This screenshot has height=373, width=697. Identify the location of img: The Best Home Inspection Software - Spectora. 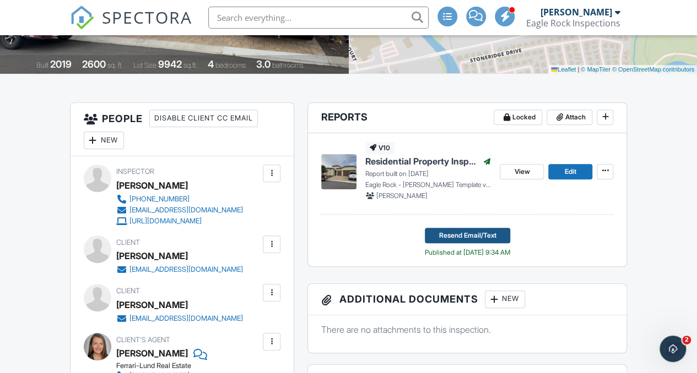
(82, 18).